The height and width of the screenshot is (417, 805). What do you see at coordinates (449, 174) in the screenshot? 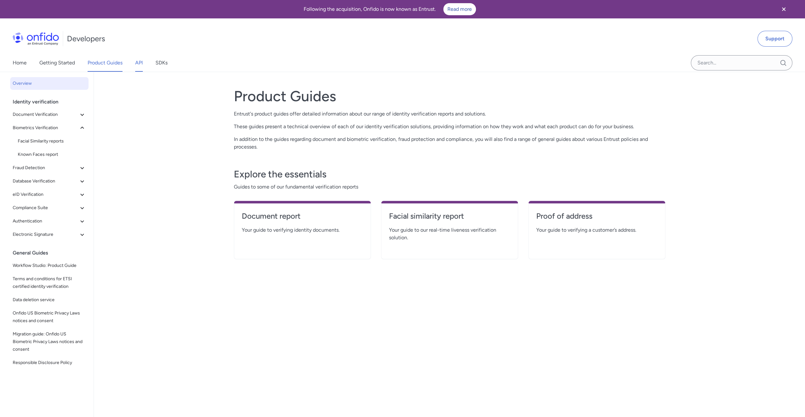
I see `h3: Explore the essentials` at bounding box center [449, 174].